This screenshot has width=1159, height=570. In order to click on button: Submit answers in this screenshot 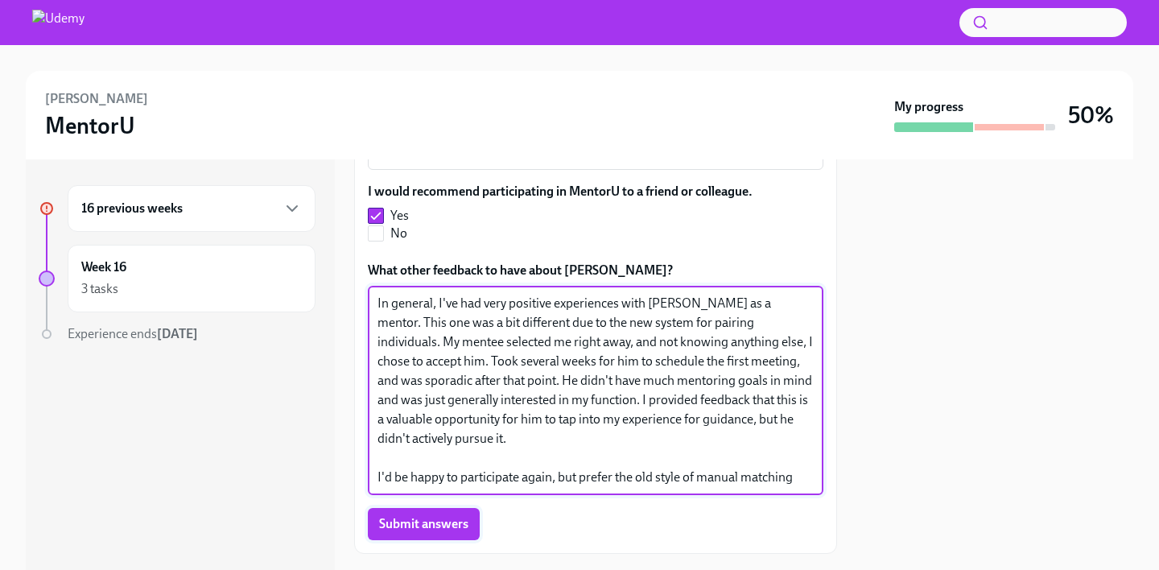, I will do `click(423, 524)`.